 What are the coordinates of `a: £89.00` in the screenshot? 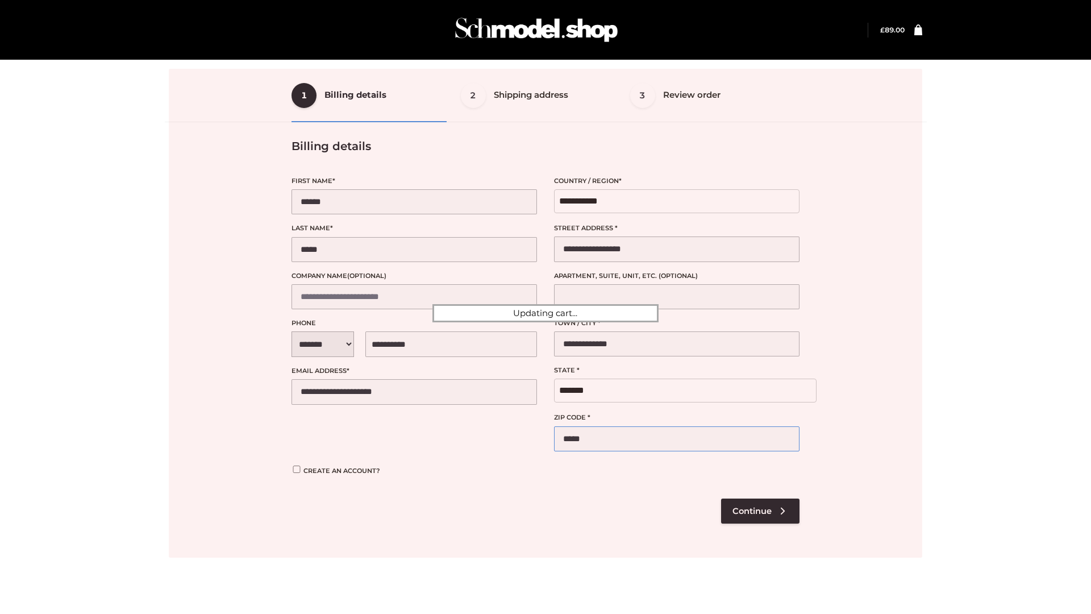 It's located at (892, 30).